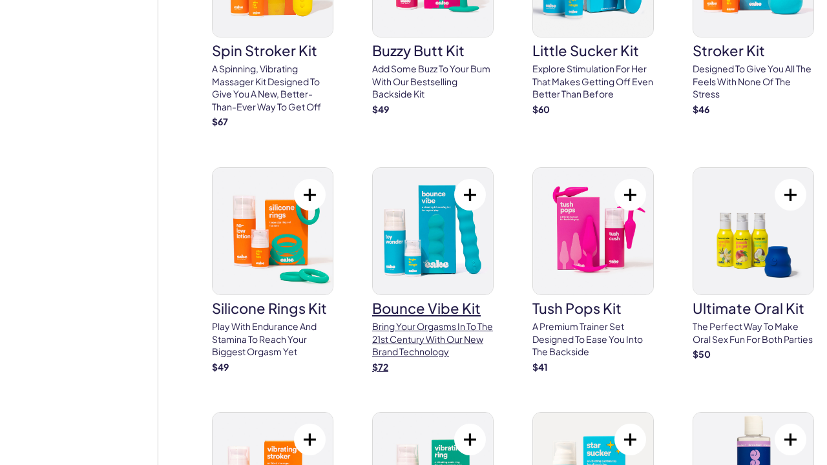 Image resolution: width=827 pixels, height=465 pixels. I want to click on h3: silicone rings kit, so click(273, 308).